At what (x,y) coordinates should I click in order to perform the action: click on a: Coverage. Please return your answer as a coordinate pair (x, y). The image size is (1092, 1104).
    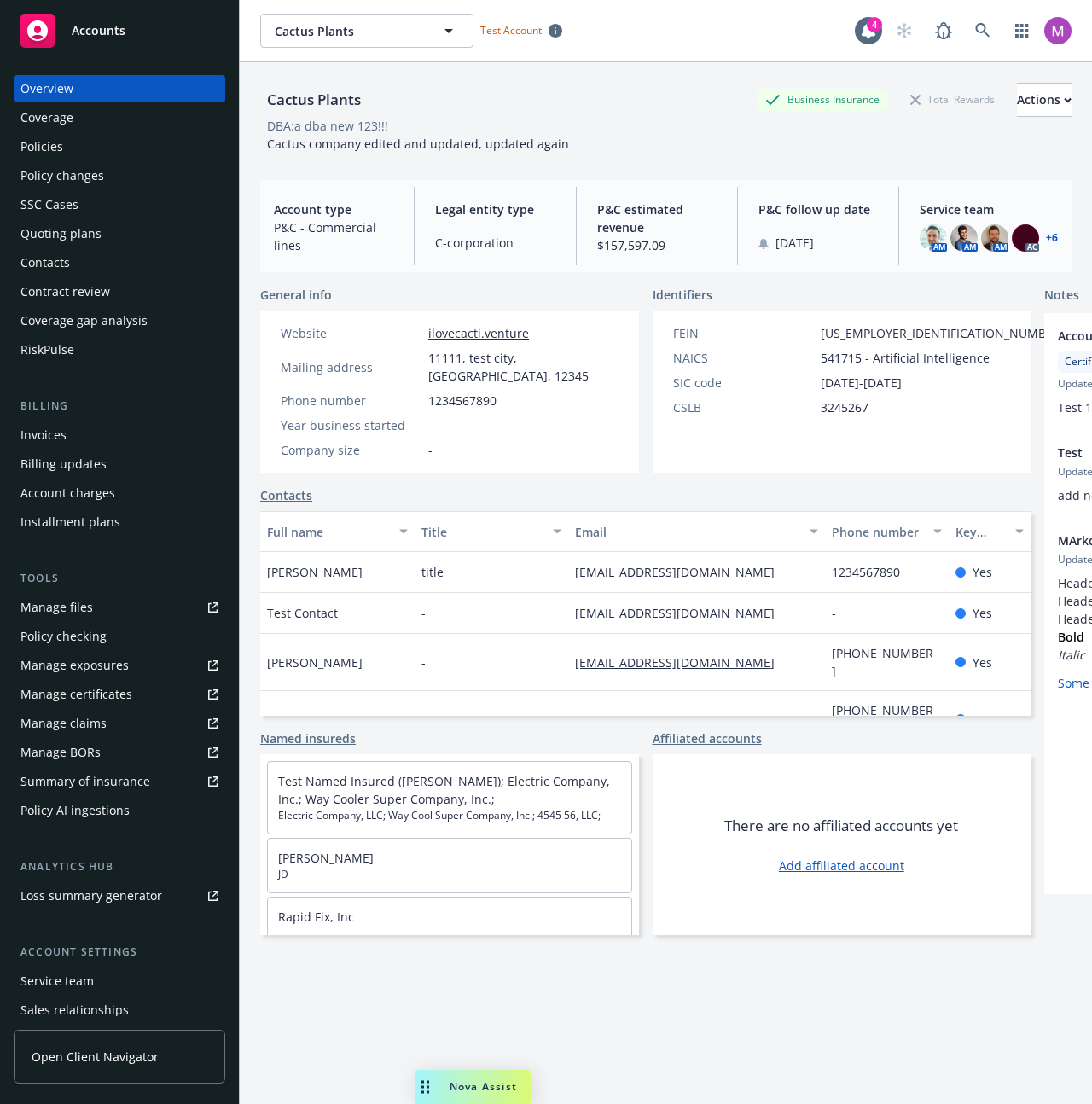
    Looking at the image, I should click on (120, 118).